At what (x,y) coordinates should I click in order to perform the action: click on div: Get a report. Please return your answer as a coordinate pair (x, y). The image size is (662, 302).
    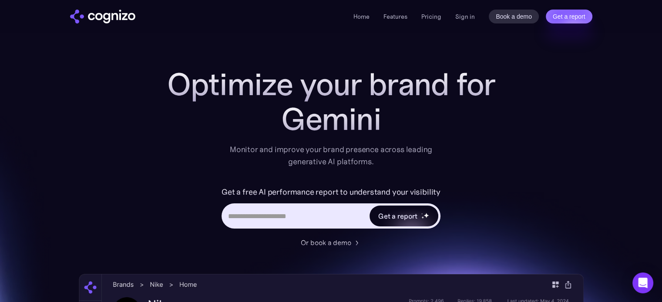
    Looking at the image, I should click on (398, 216).